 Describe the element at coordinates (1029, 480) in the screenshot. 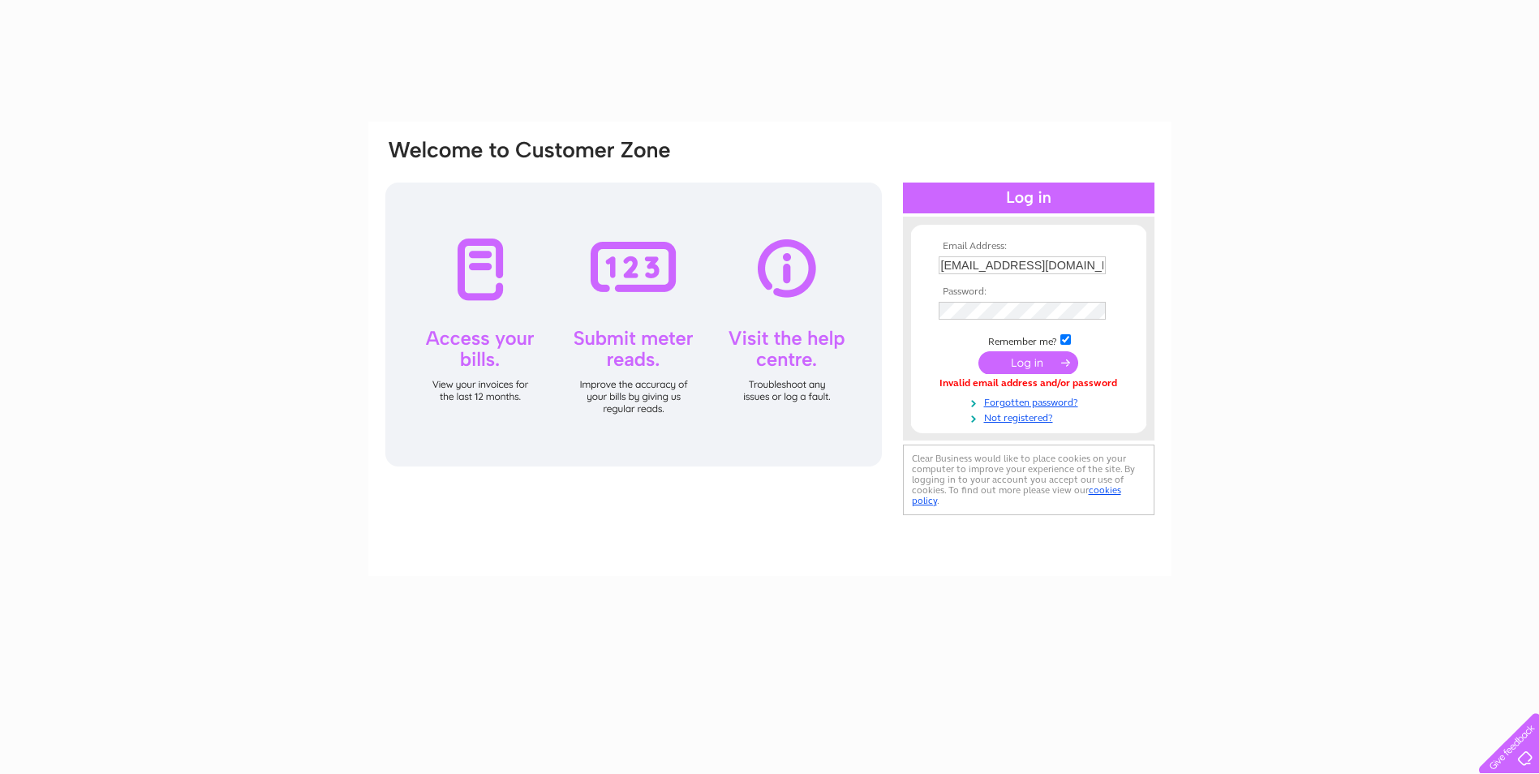

I see `div: Clear Business would like to place cookies on your computer to improve your experience of the sit...` at that location.